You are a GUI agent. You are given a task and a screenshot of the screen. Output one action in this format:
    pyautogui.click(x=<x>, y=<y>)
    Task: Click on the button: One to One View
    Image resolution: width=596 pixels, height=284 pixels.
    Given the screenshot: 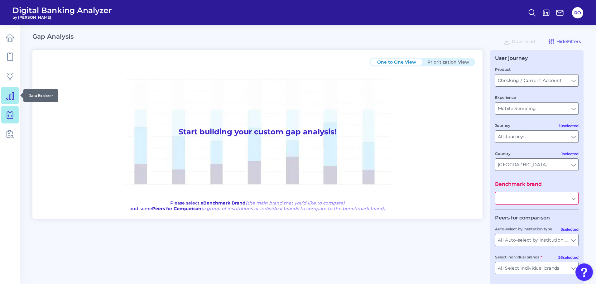 What is the action you would take?
    pyautogui.click(x=396, y=62)
    